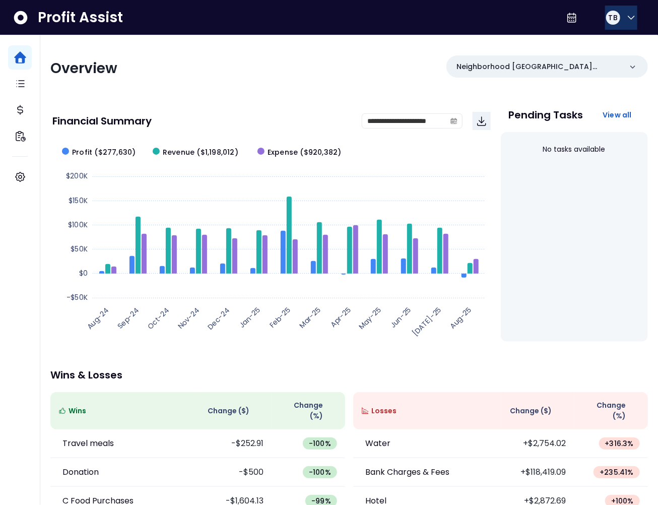 The image size is (658, 505). Describe the element at coordinates (235, 472) in the screenshot. I see `td: -$500` at that location.